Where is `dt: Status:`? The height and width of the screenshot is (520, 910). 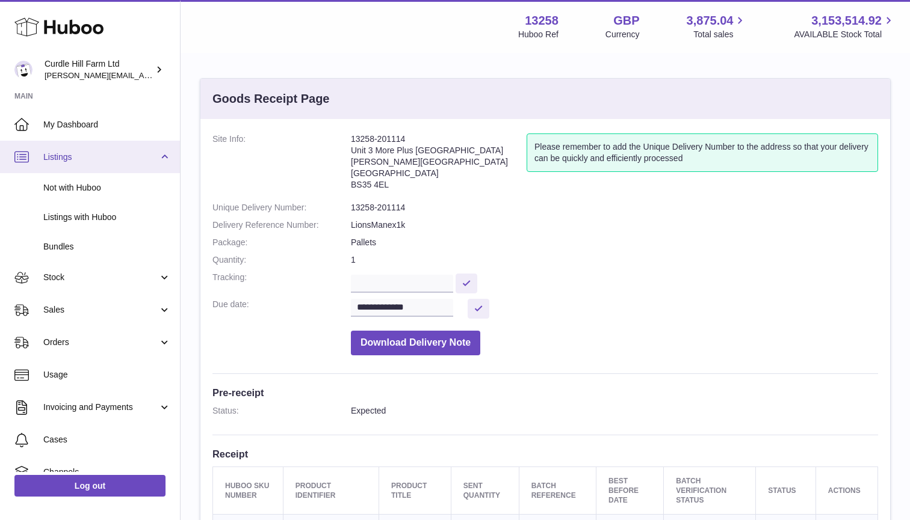 dt: Status: is located at coordinates (282, 411).